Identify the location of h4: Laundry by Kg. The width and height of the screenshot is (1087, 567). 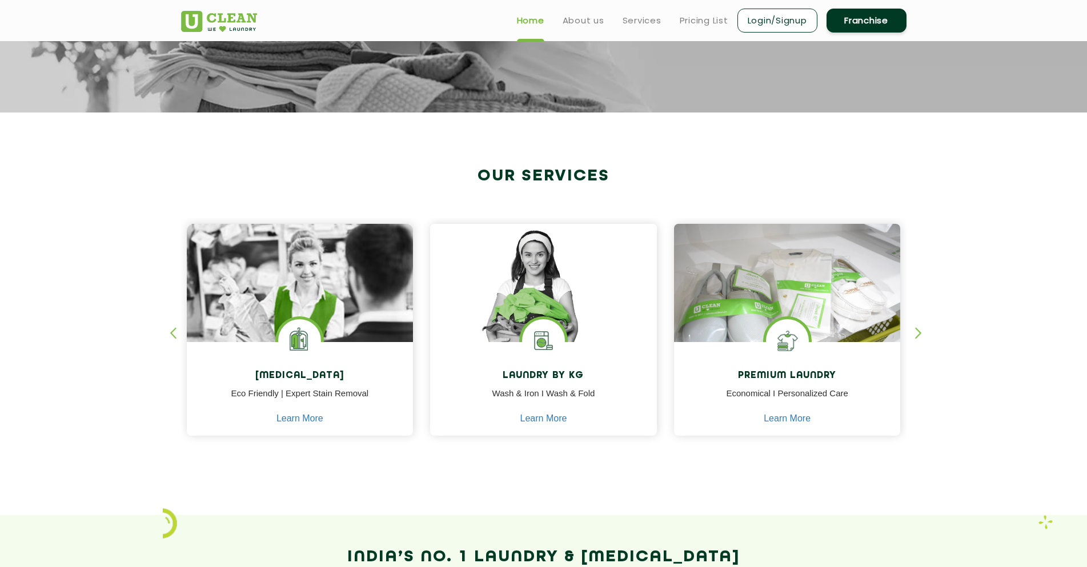
(543, 376).